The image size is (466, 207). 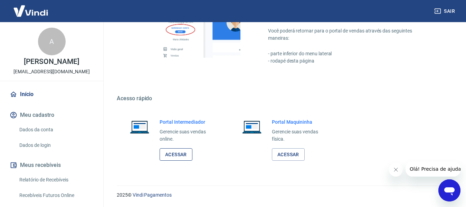 I want to click on button: Meu cadastro, so click(x=51, y=115).